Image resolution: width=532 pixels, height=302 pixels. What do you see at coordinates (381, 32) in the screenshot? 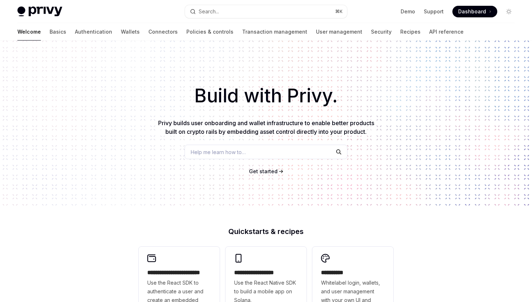
I see `a: Security` at bounding box center [381, 32].